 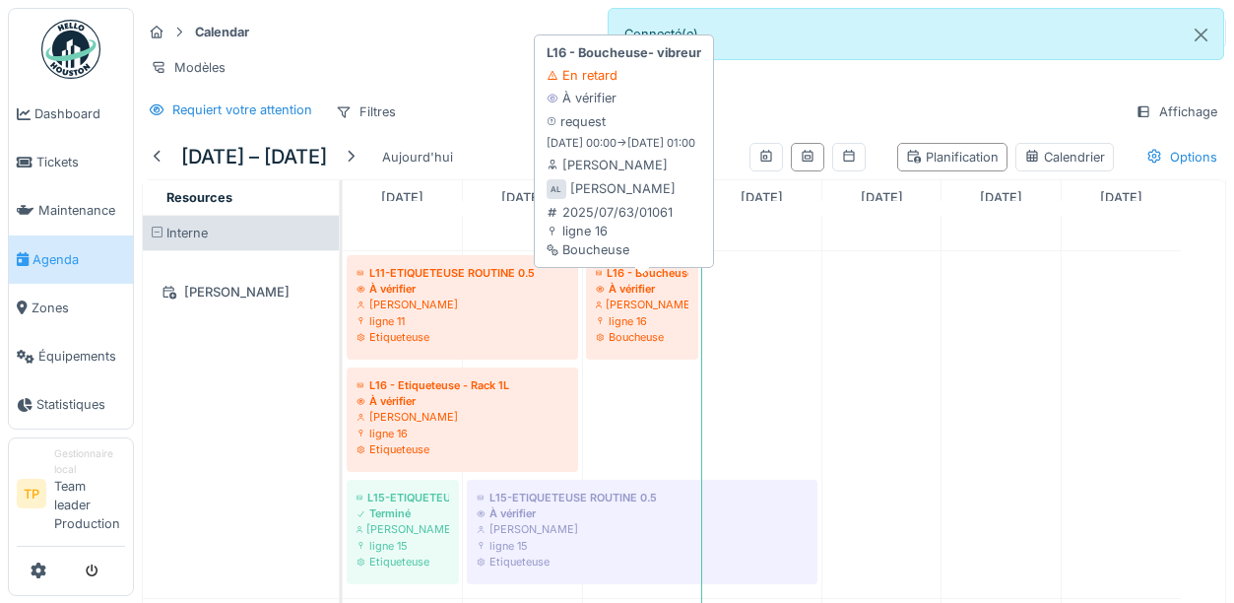 I want to click on a: 2 octobre 2025, so click(x=761, y=197).